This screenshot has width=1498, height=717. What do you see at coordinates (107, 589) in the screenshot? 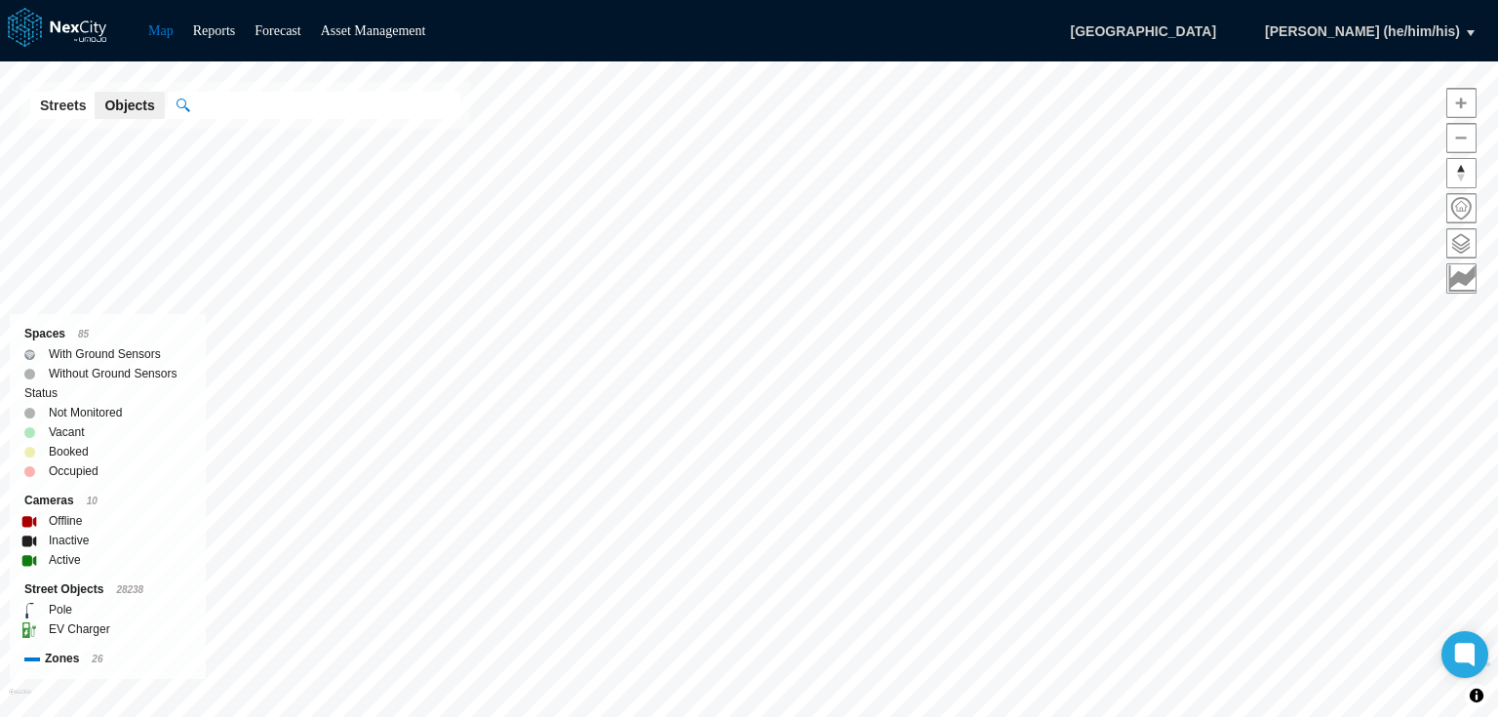
I see `div: Street Objects` at bounding box center [107, 589].